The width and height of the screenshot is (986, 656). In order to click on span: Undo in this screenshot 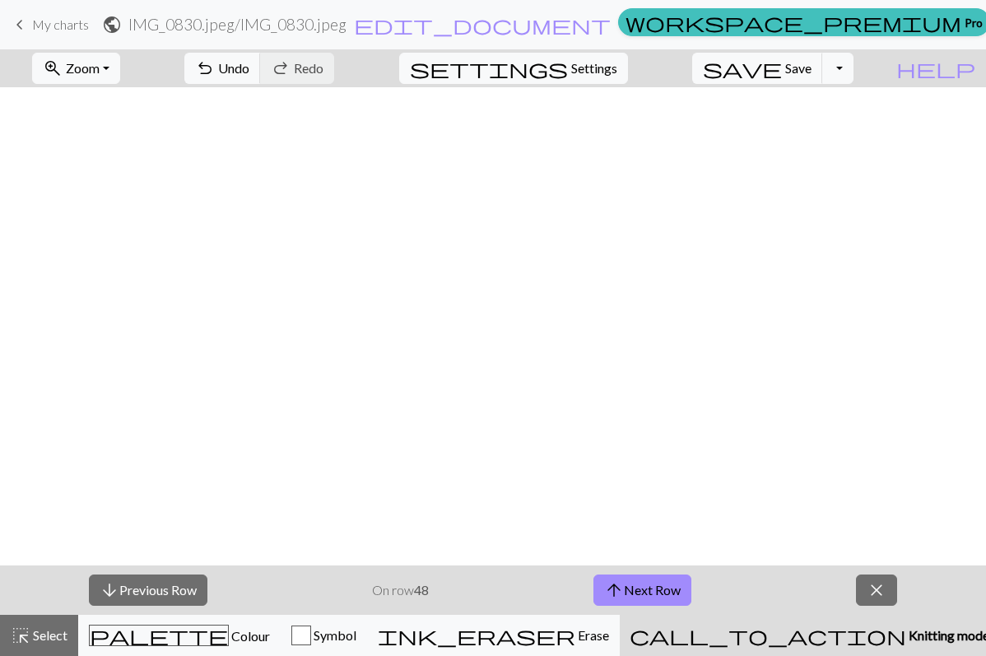, I will do `click(234, 67)`.